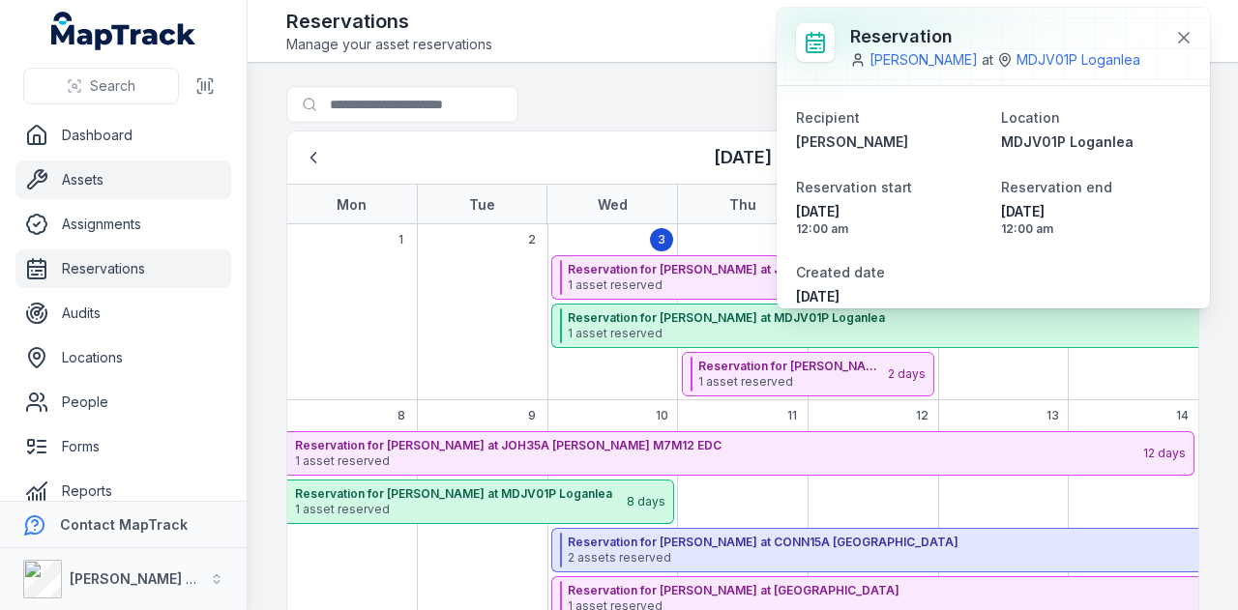 This screenshot has height=610, width=1238. I want to click on strong: Wed, so click(612, 204).